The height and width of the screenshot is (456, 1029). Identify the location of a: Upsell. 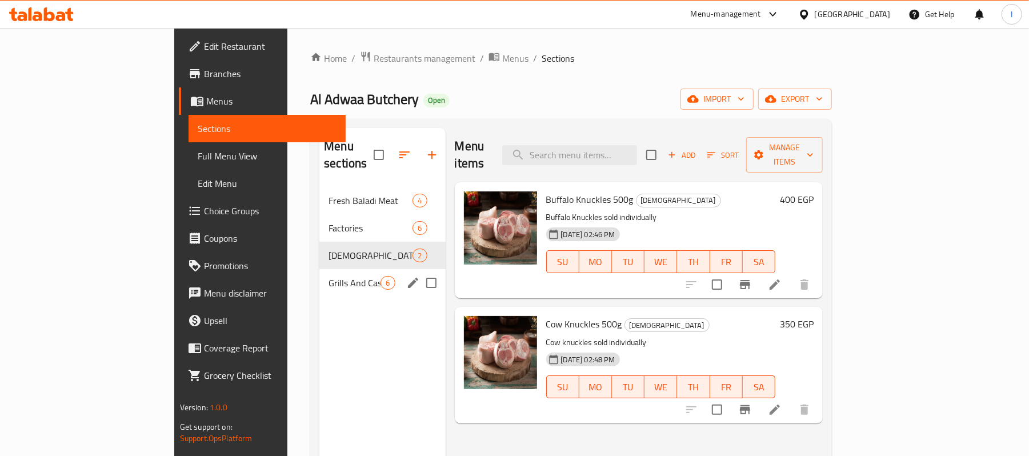
(262, 321).